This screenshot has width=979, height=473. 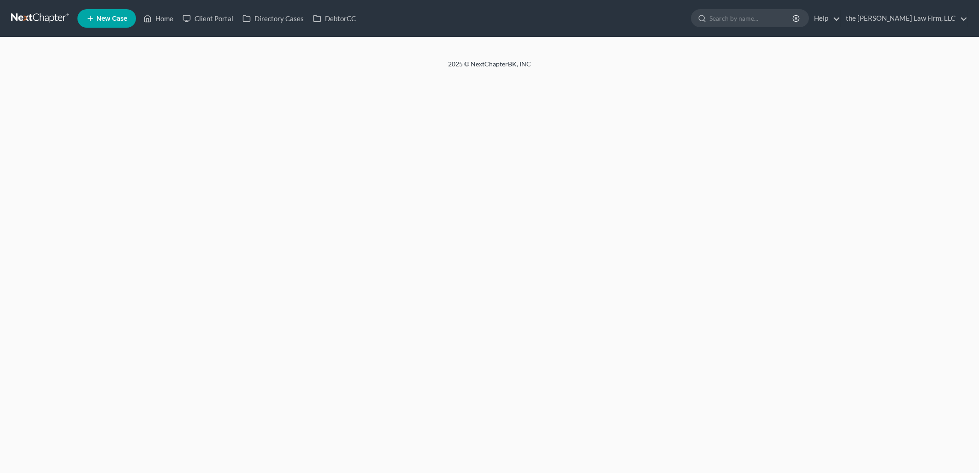 What do you see at coordinates (208, 18) in the screenshot?
I see `a: Client Portal` at bounding box center [208, 18].